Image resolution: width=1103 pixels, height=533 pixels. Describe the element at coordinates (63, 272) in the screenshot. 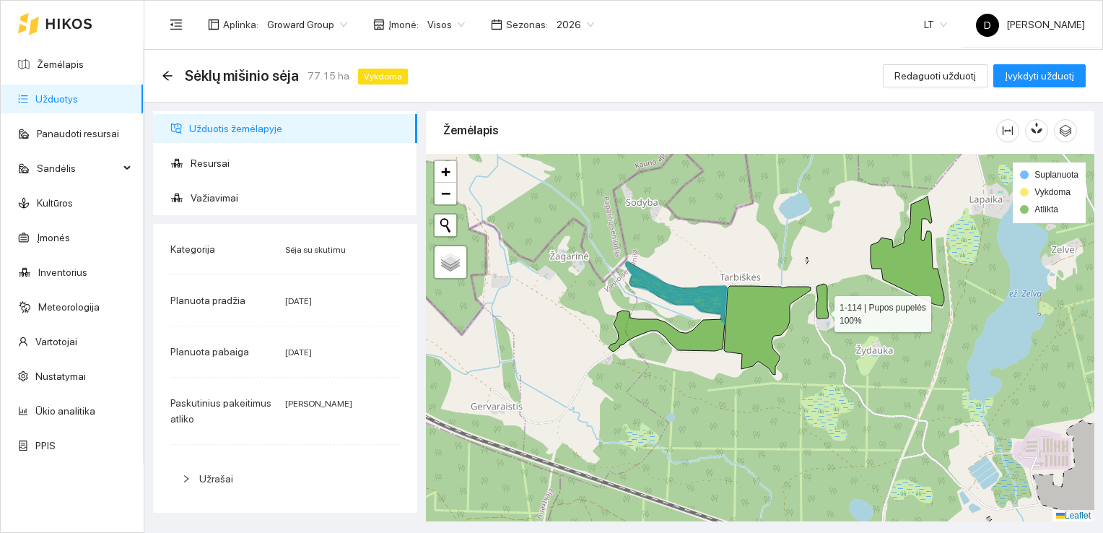

I see `a: Inventorius` at that location.